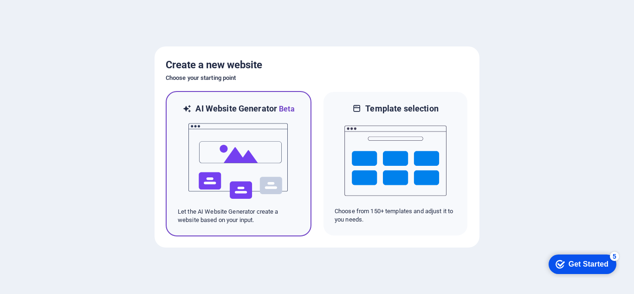 The width and height of the screenshot is (634, 294). I want to click on p: Let the AI Website Generator create a website based on your input., so click(239, 216).